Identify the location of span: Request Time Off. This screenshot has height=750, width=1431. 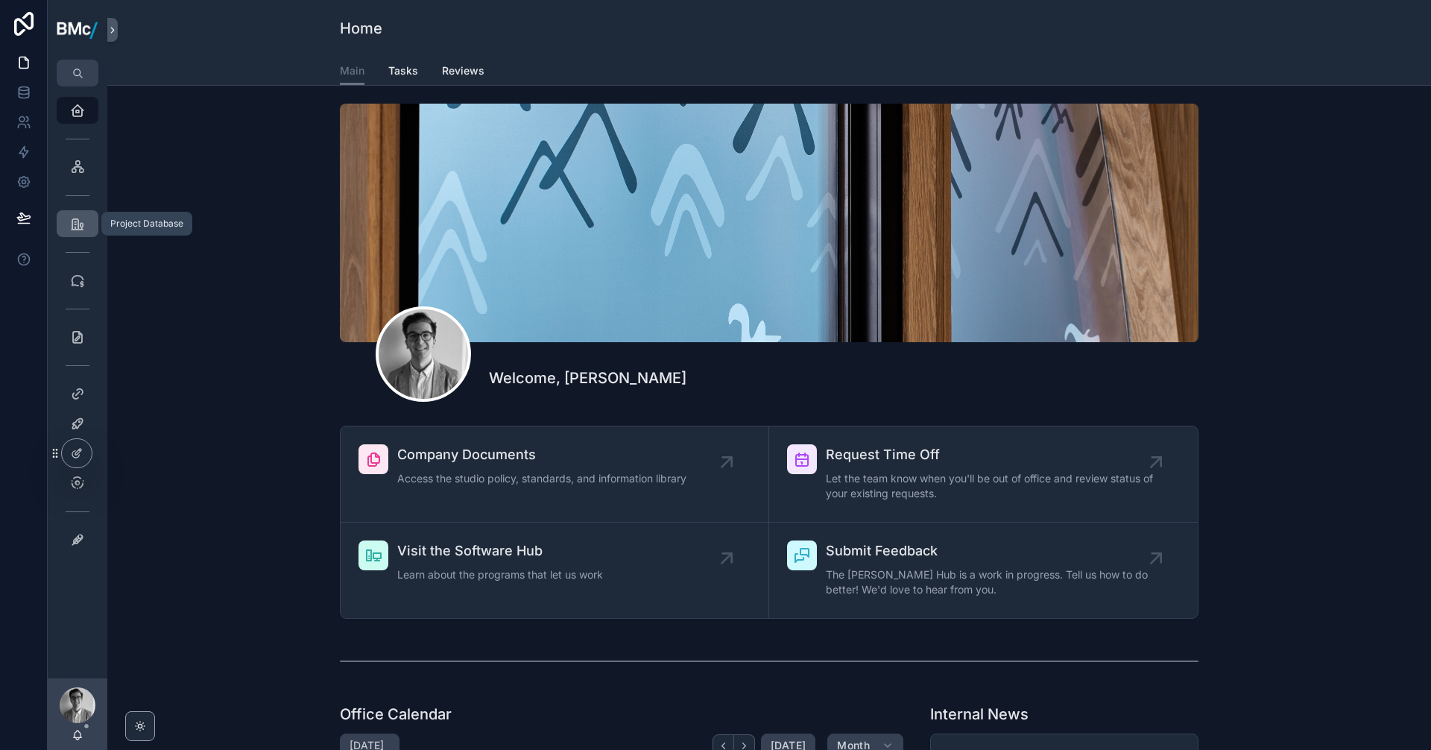
(991, 455).